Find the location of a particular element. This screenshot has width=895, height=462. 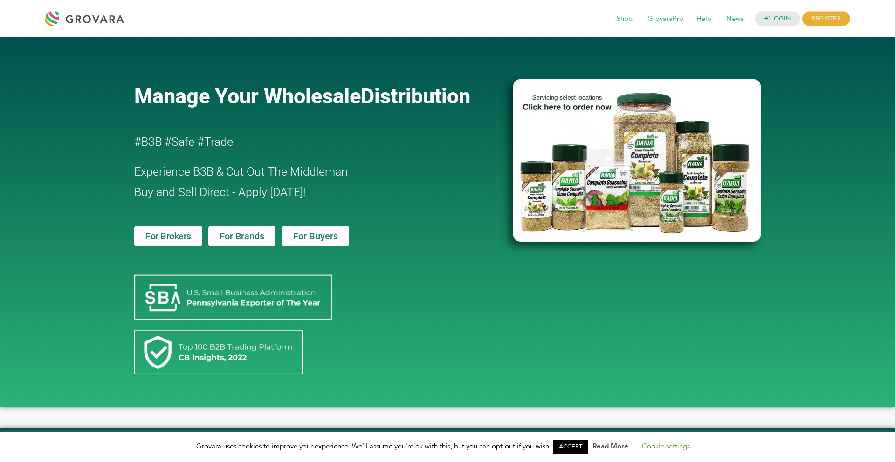

span: GrovaraPro is located at coordinates (665, 19).